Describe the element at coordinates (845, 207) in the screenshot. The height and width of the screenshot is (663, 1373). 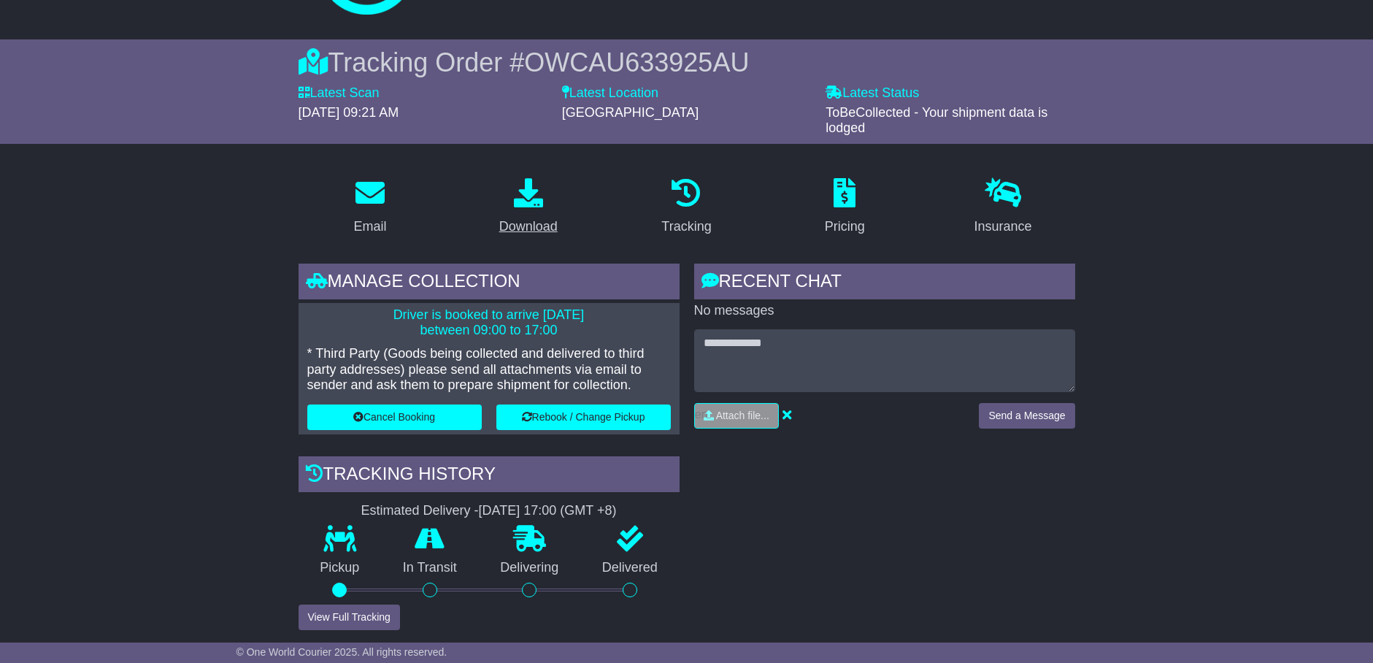
I see `a: Pricing` at that location.